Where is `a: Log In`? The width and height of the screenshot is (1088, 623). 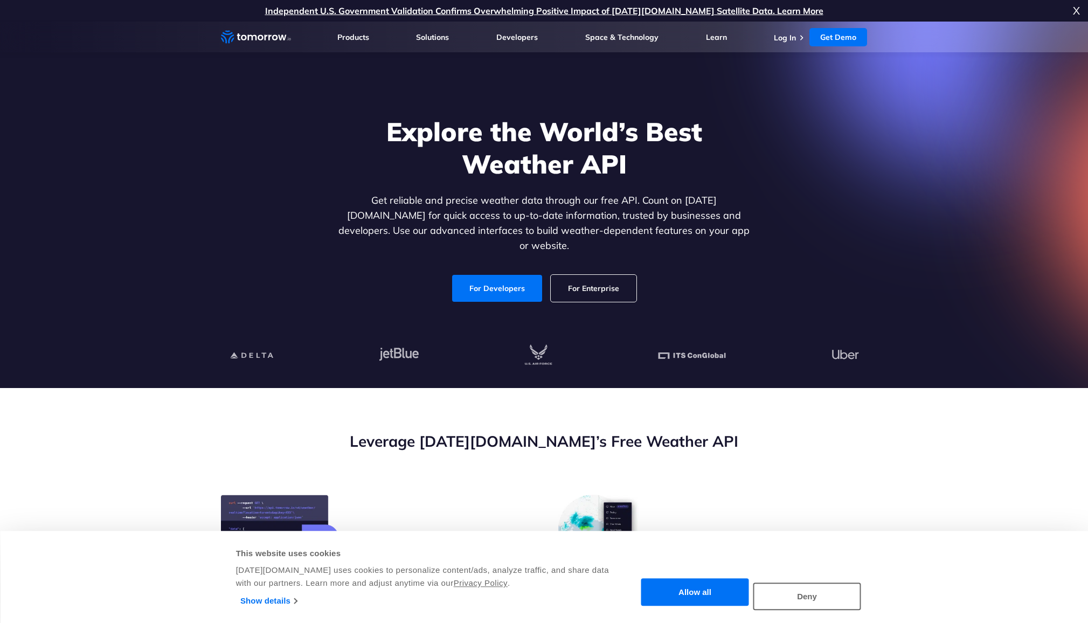 a: Log In is located at coordinates (784, 38).